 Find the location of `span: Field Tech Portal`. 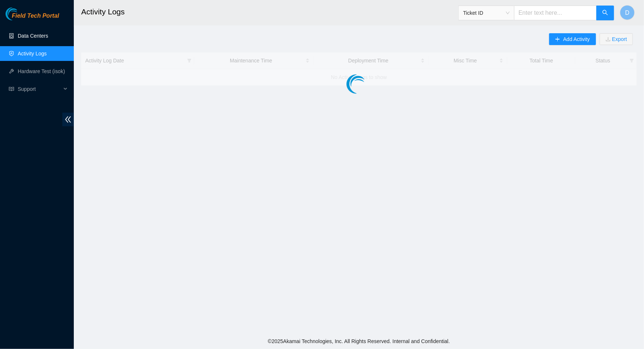

span: Field Tech Portal is located at coordinates (35, 16).